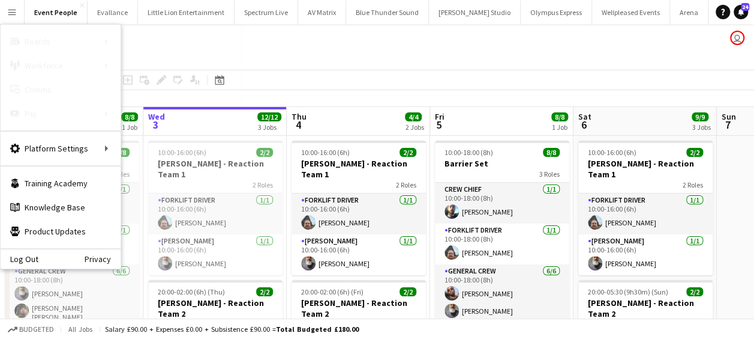  Describe the element at coordinates (439, 124) in the screenshot. I see `span: 5` at that location.